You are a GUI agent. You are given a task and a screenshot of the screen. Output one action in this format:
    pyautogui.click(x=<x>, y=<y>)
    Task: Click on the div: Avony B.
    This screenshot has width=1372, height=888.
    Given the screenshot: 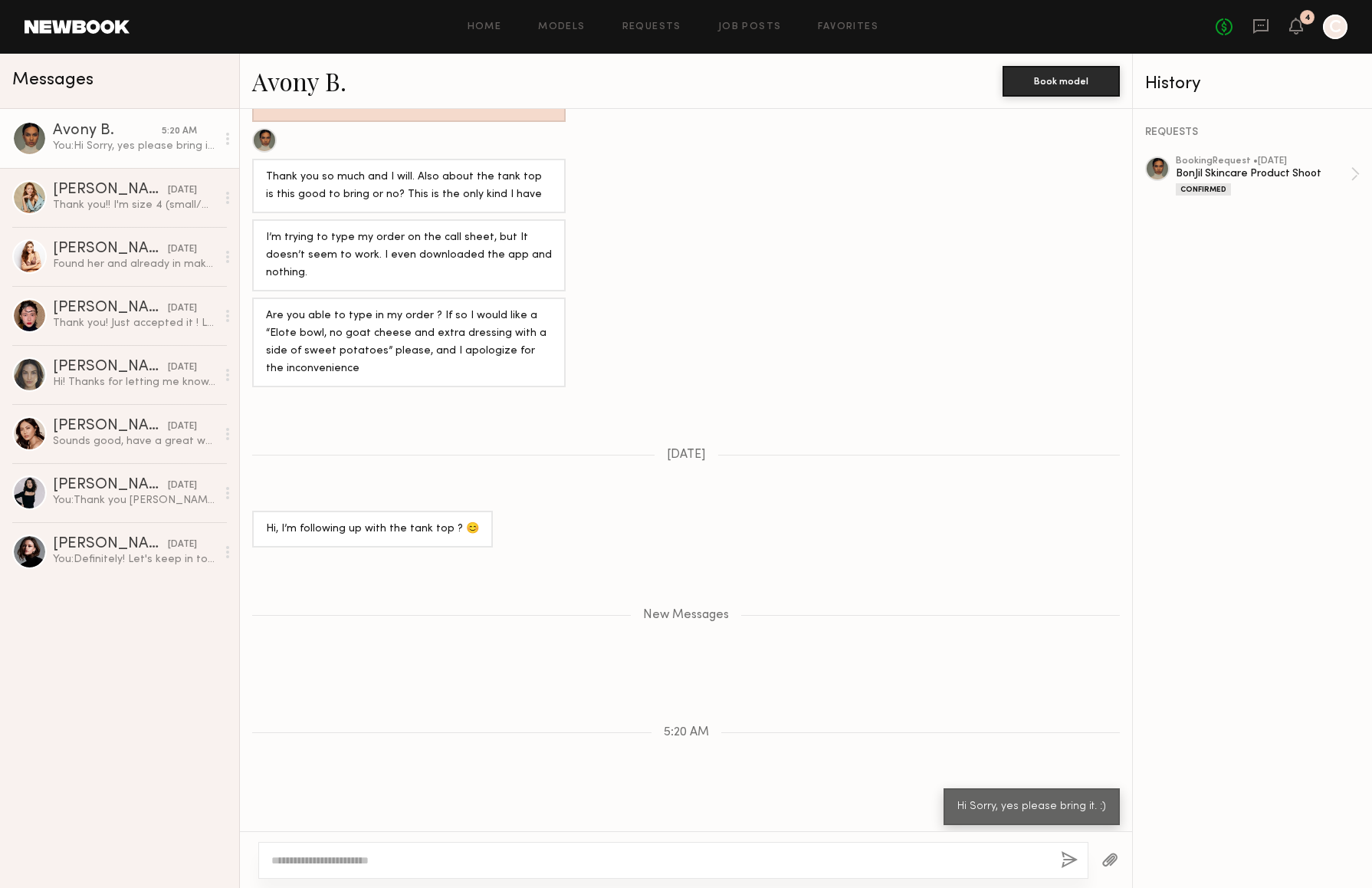 What is the action you would take?
    pyautogui.click(x=107, y=131)
    